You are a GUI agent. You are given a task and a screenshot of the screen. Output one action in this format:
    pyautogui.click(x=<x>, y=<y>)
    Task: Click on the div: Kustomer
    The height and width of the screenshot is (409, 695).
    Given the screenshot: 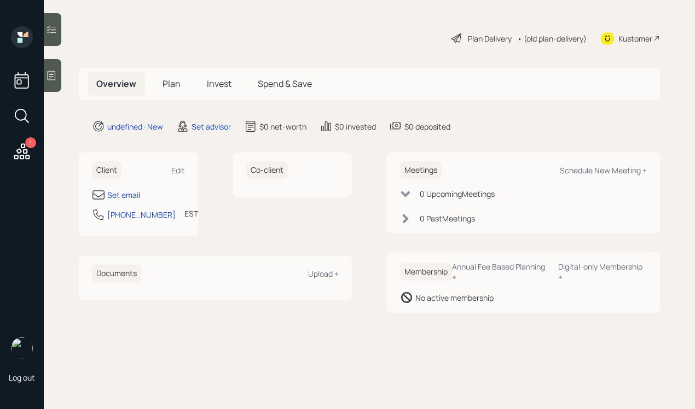 What is the action you would take?
    pyautogui.click(x=635, y=38)
    